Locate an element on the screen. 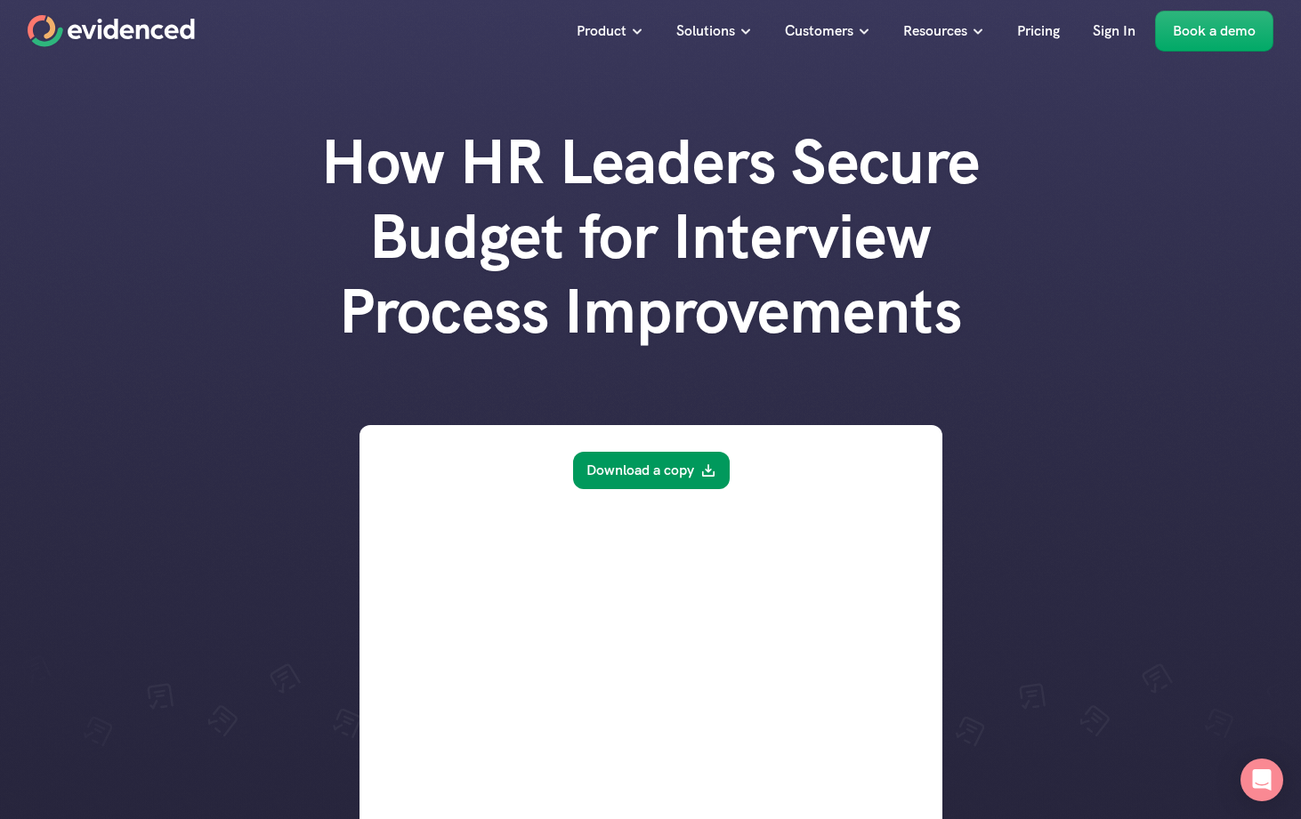 The image size is (1301, 819). p: Pricing is located at coordinates (1038, 31).